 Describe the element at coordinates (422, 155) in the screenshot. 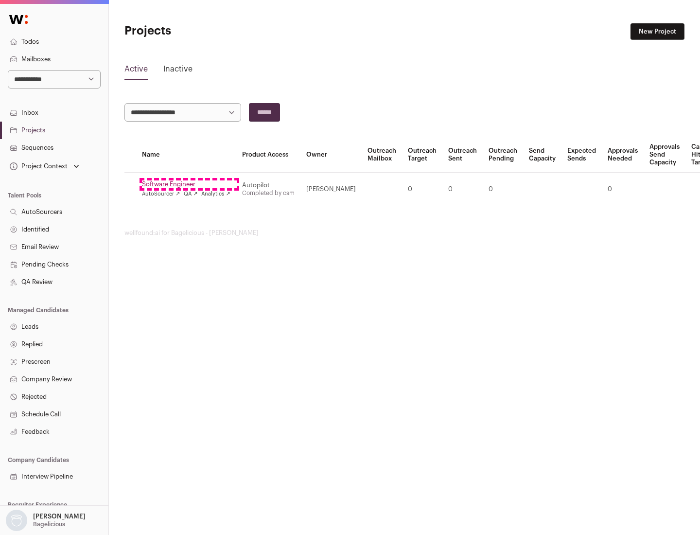

I see `th: Outreach Target` at that location.